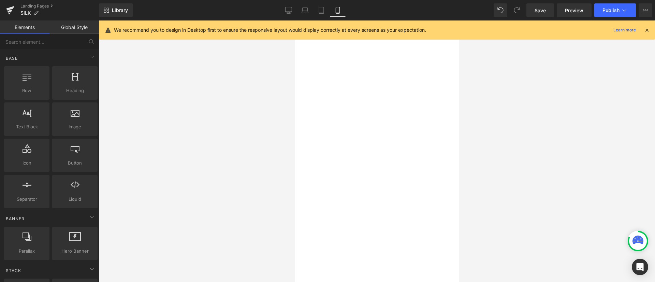  What do you see at coordinates (501, 10) in the screenshot?
I see `button: Undo` at bounding box center [501, 10].